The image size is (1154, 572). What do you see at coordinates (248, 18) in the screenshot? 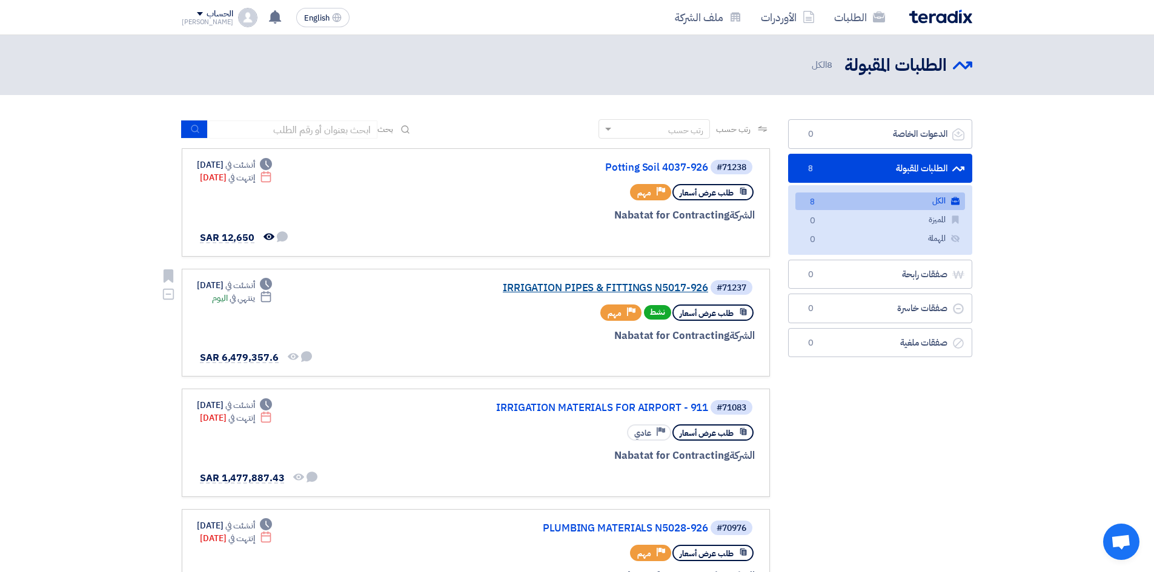
I see `img: profile_test.png` at bounding box center [248, 18].